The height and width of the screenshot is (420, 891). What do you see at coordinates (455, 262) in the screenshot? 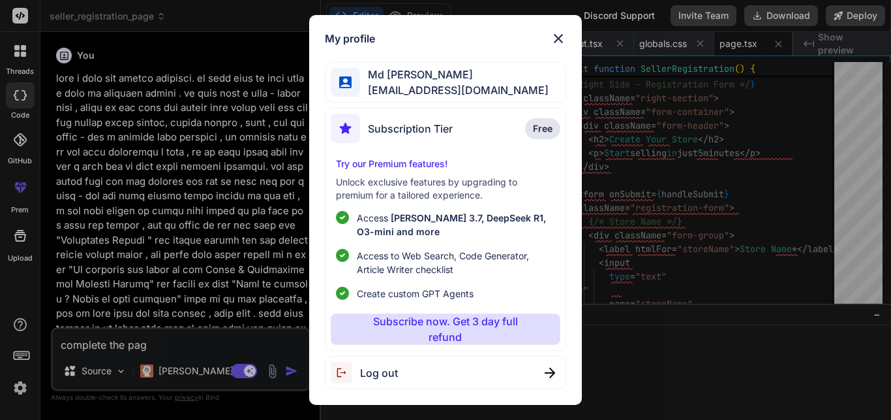
I see `span: Access to Web Search, Code Generator, Article Writer checklist` at bounding box center [455, 262].